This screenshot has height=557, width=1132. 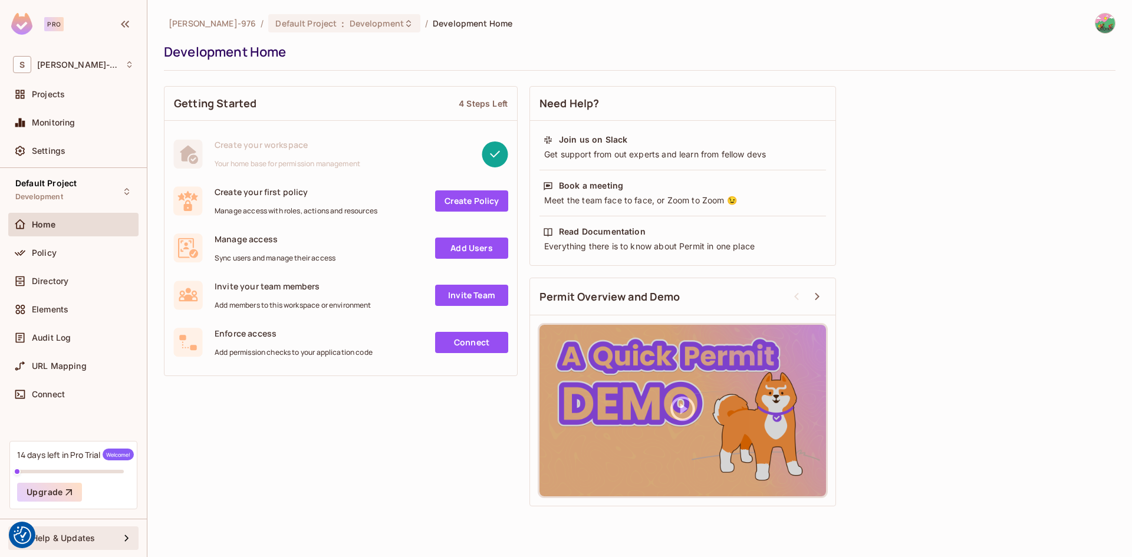 What do you see at coordinates (22, 24) in the screenshot?
I see `img: SReyMgAAAABJRU5ErkJggg==` at bounding box center [22, 24].